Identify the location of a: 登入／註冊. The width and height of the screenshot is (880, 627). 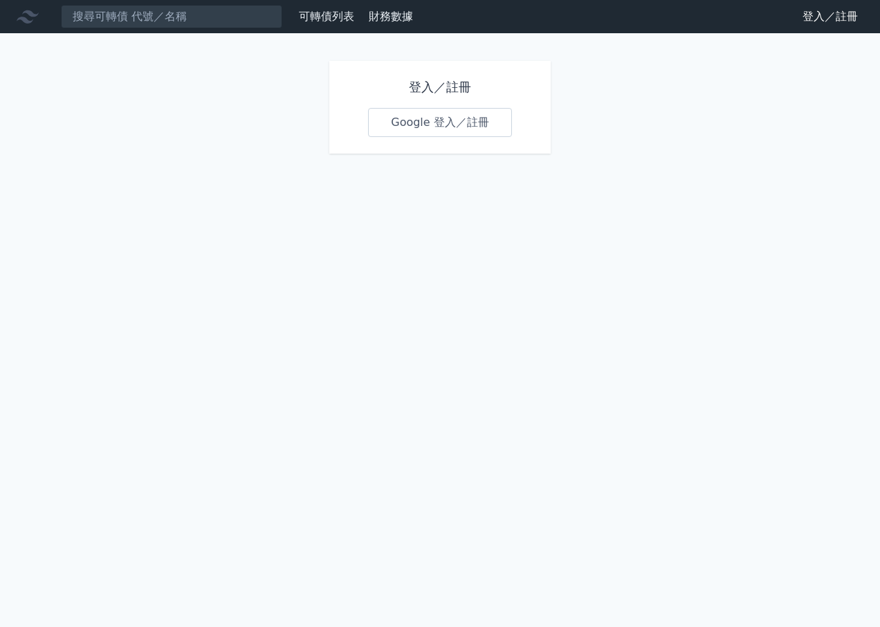
(830, 17).